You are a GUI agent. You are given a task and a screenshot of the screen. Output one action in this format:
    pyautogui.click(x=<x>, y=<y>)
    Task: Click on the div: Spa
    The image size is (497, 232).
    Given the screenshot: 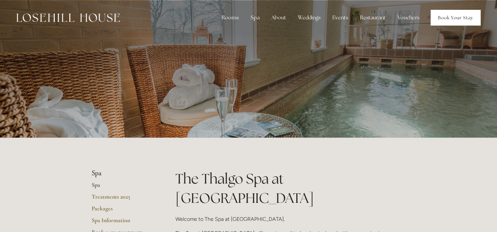 What is the action you would take?
    pyautogui.click(x=255, y=18)
    